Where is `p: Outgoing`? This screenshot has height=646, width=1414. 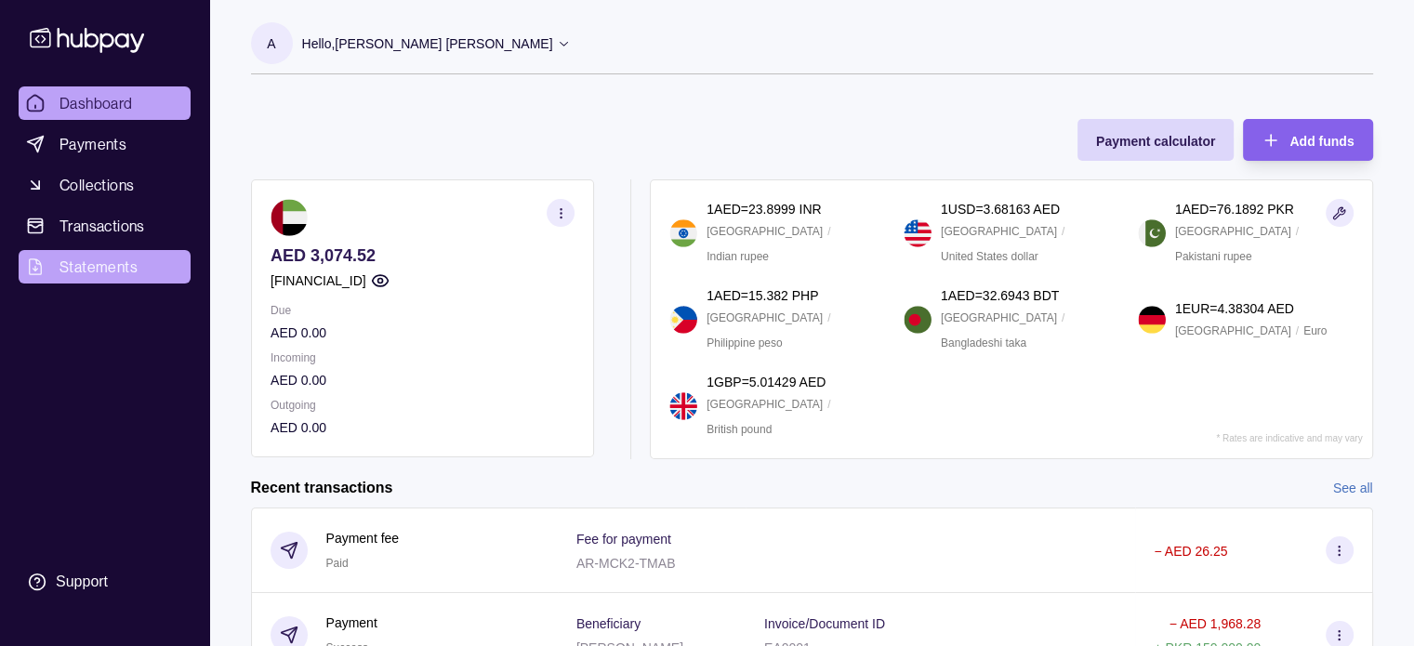
p: Outgoing is located at coordinates (422, 405).